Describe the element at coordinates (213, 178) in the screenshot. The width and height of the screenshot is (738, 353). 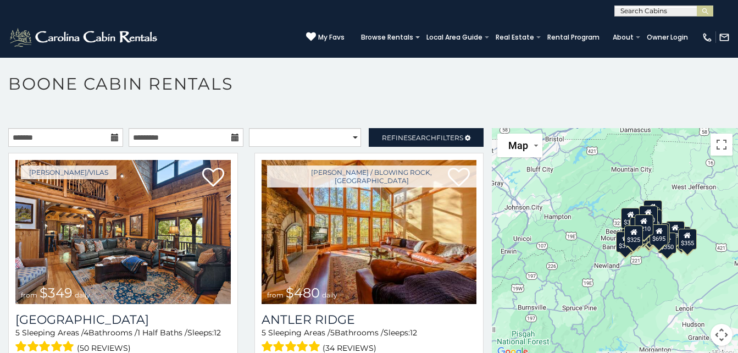
I see `a: Add to favorites` at that location.